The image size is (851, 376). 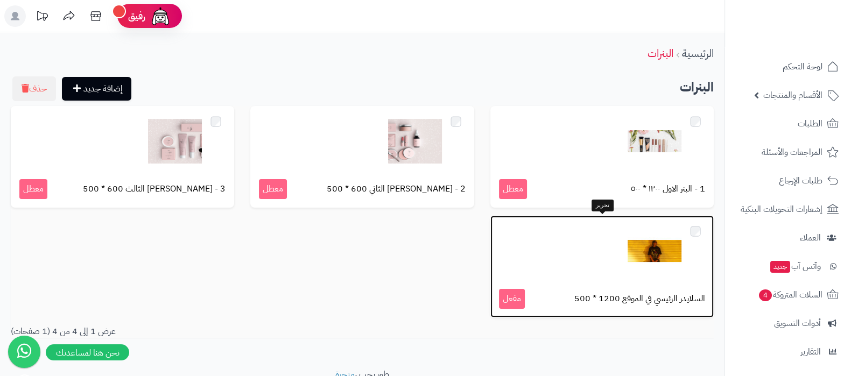 I want to click on span: المراجعات والأسئلة, so click(x=792, y=152).